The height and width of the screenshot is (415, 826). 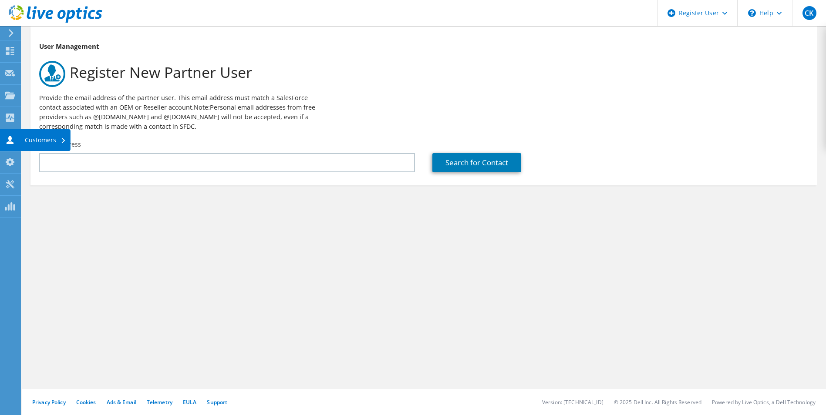 What do you see at coordinates (189, 402) in the screenshot?
I see `a: EULA` at bounding box center [189, 402].